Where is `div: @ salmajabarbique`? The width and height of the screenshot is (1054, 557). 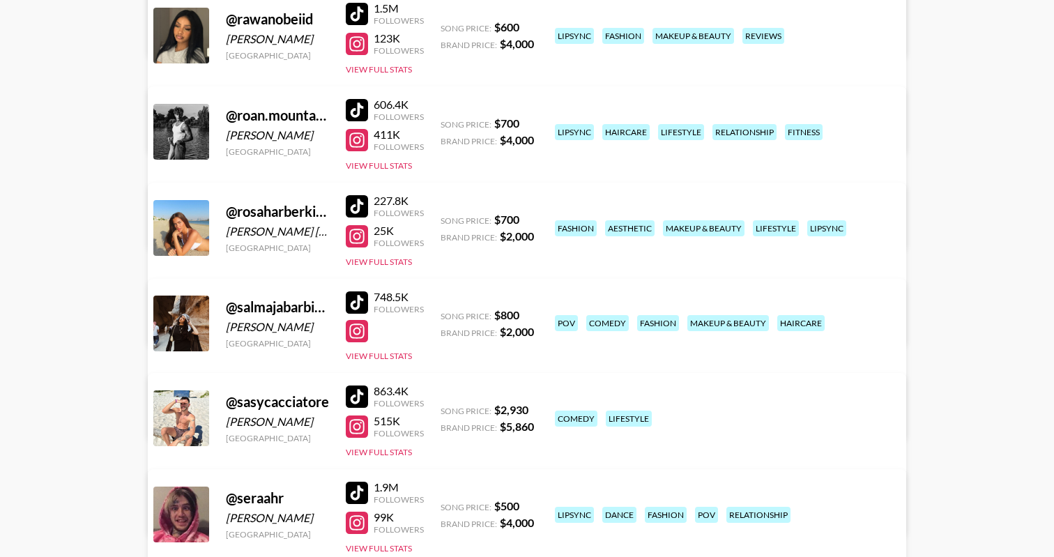 div: @ salmajabarbique is located at coordinates (278, 307).